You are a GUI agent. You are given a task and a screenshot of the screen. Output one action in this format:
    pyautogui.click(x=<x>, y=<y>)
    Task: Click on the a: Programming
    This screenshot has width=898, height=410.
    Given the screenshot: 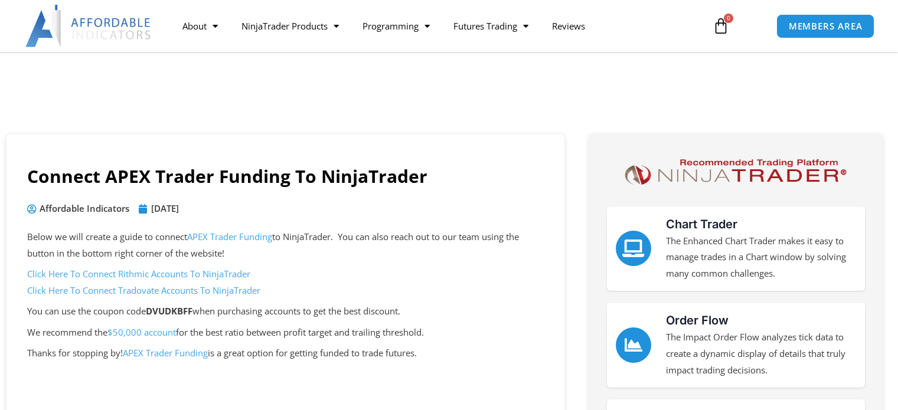 What is the action you would take?
    pyautogui.click(x=396, y=26)
    